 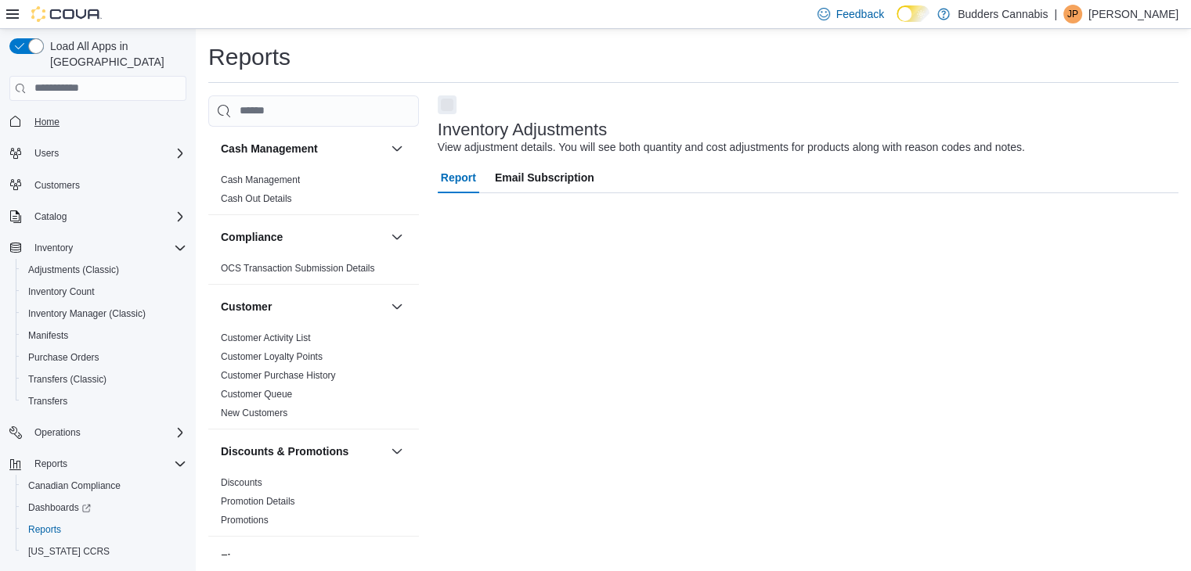 I want to click on span: Cash Management, so click(x=260, y=180).